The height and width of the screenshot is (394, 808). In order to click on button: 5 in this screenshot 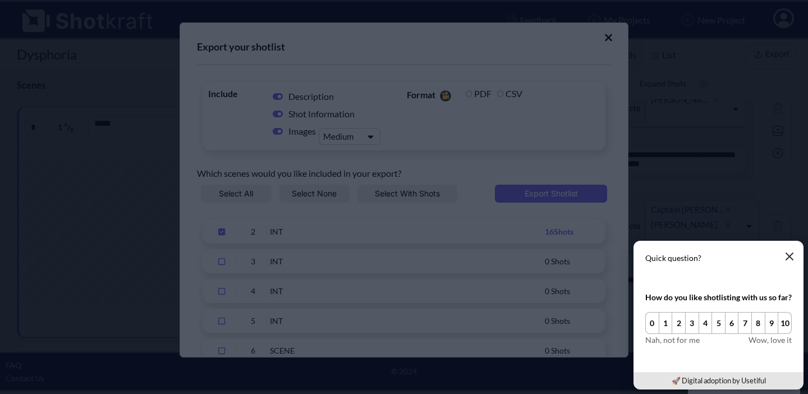, I will do `click(718, 323)`.